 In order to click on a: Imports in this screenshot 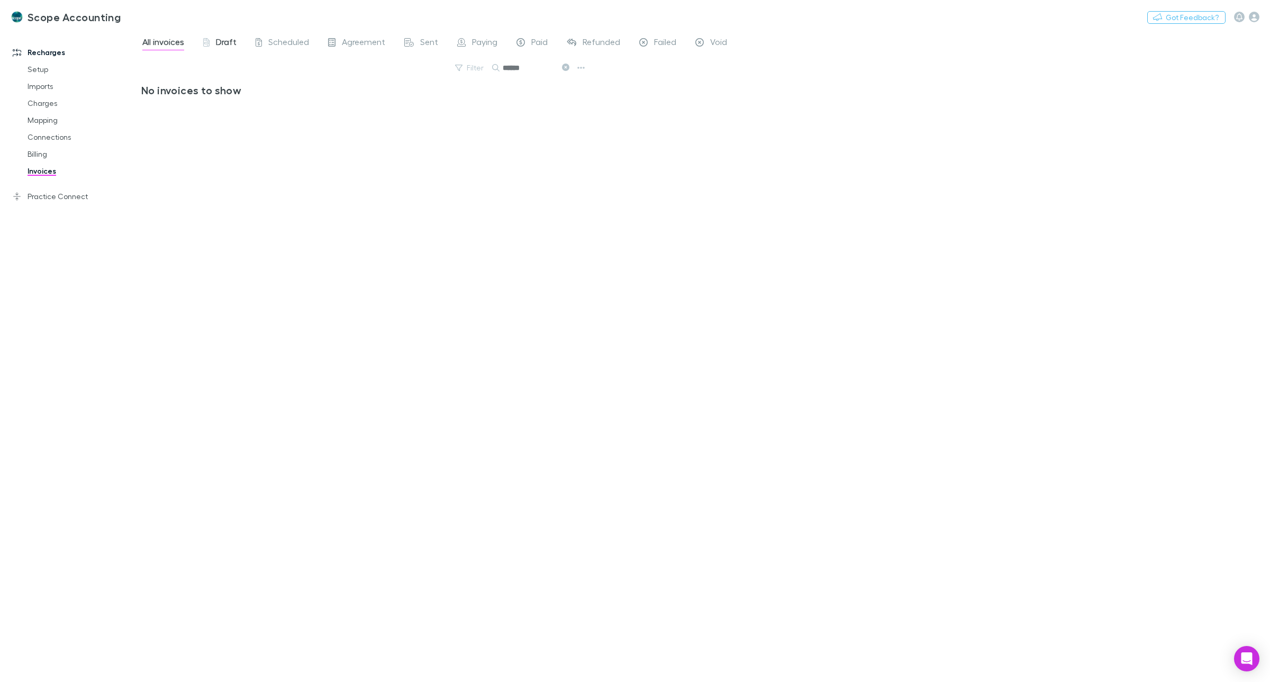, I will do `click(83, 86)`.